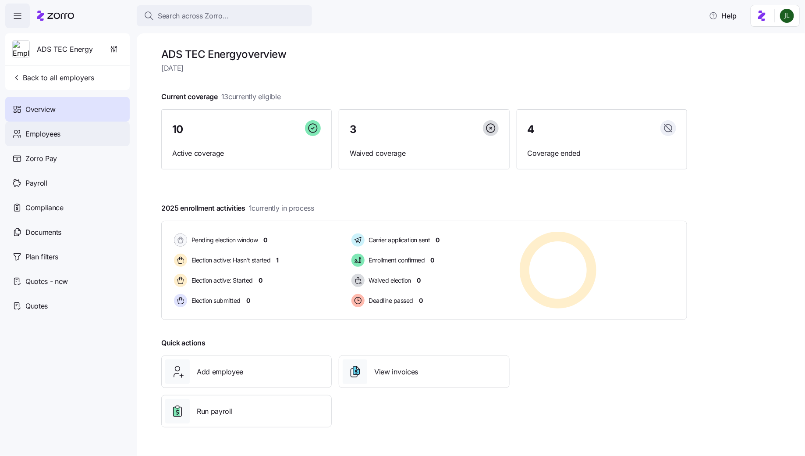 This screenshot has width=805, height=456. What do you see at coordinates (68, 281) in the screenshot?
I see `a: Quotes - new` at bounding box center [68, 281].